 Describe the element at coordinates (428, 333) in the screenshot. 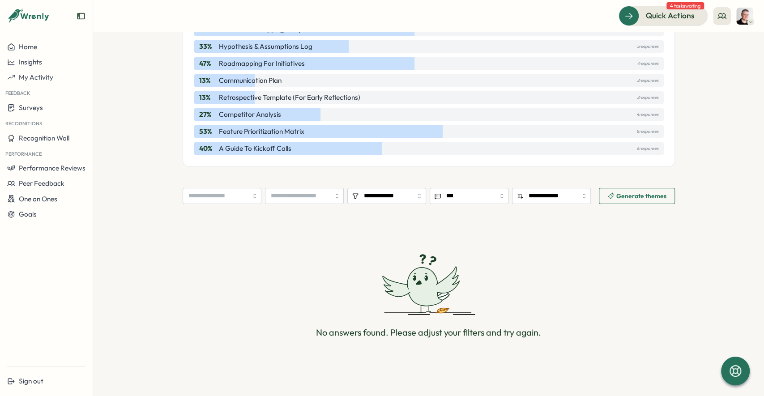

I see `p: No answers found. Please adjust your filters and try again.` at that location.